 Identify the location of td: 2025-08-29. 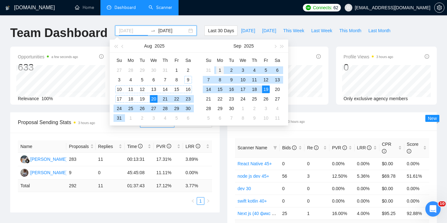
(177, 108).